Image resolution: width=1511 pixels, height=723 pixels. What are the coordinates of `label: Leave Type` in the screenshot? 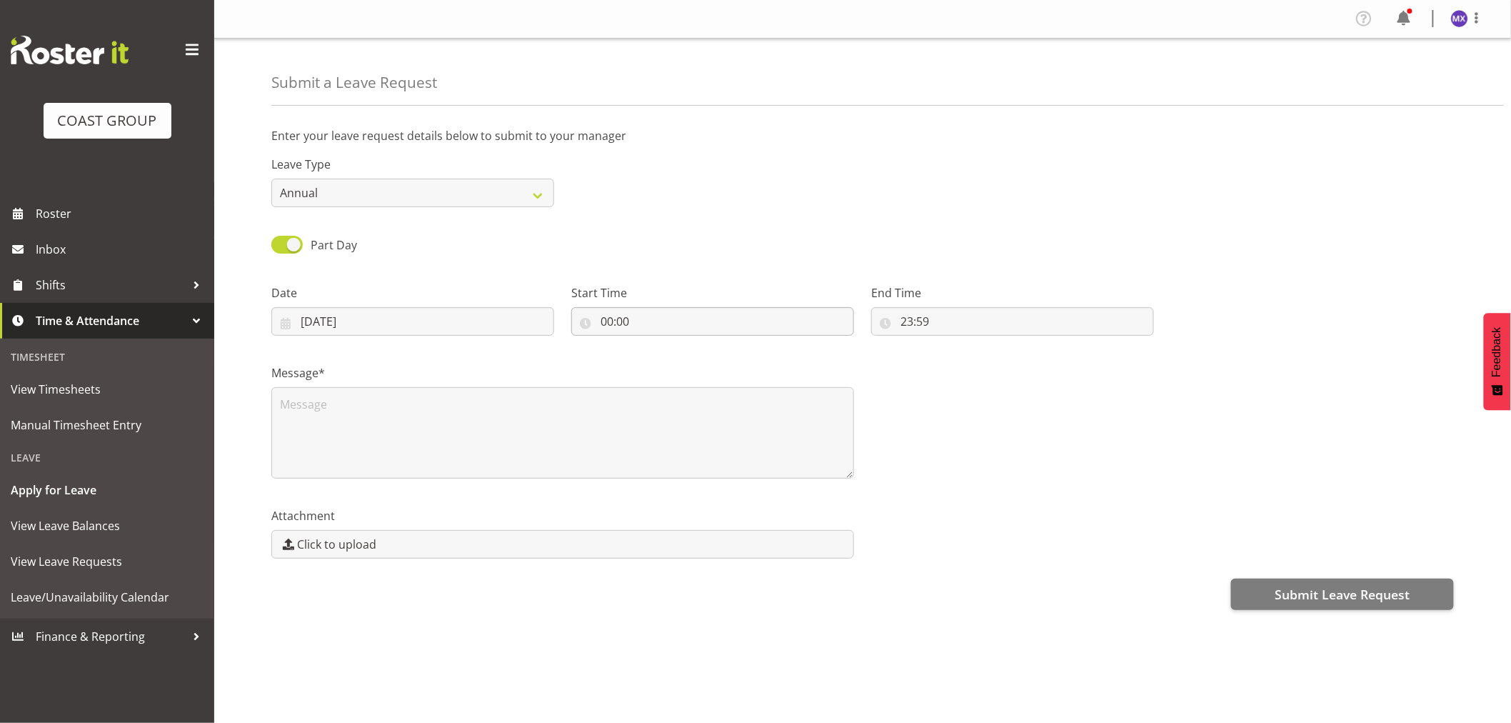 It's located at (413, 164).